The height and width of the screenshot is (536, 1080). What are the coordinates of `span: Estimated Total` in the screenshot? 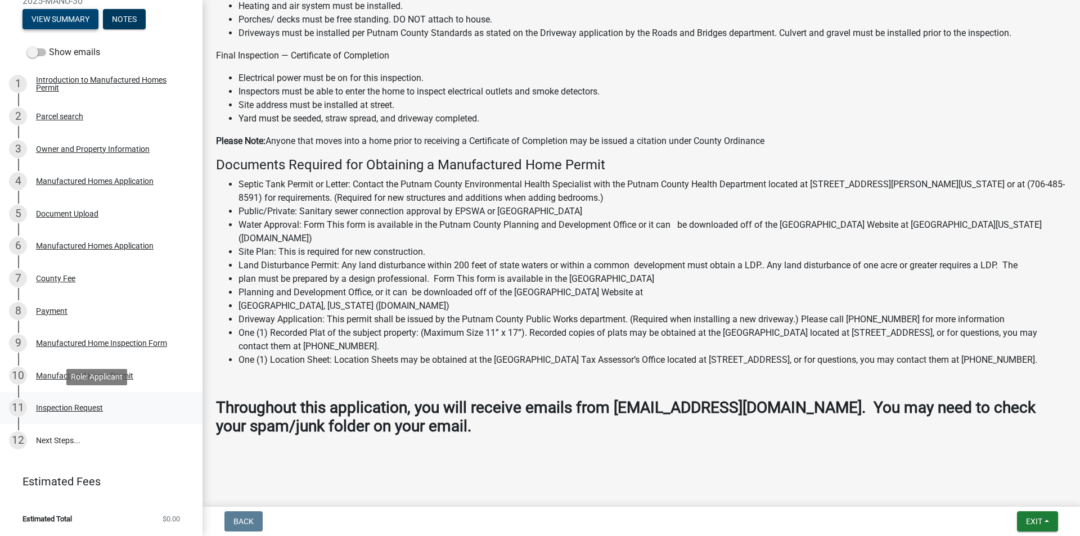 It's located at (47, 518).